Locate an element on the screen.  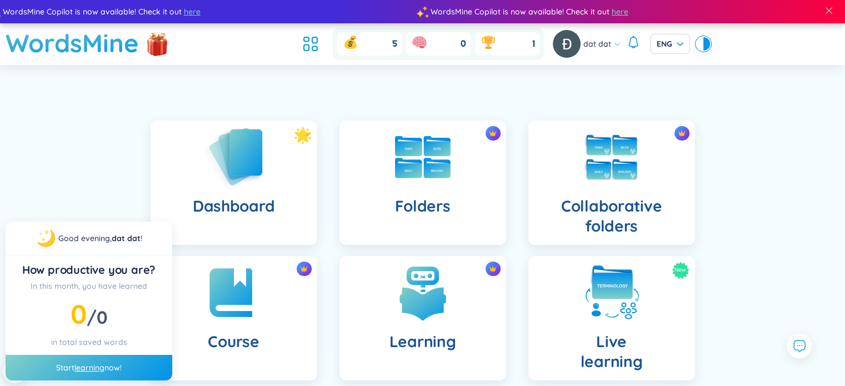
div: In this month, you have learned is located at coordinates (89, 286).